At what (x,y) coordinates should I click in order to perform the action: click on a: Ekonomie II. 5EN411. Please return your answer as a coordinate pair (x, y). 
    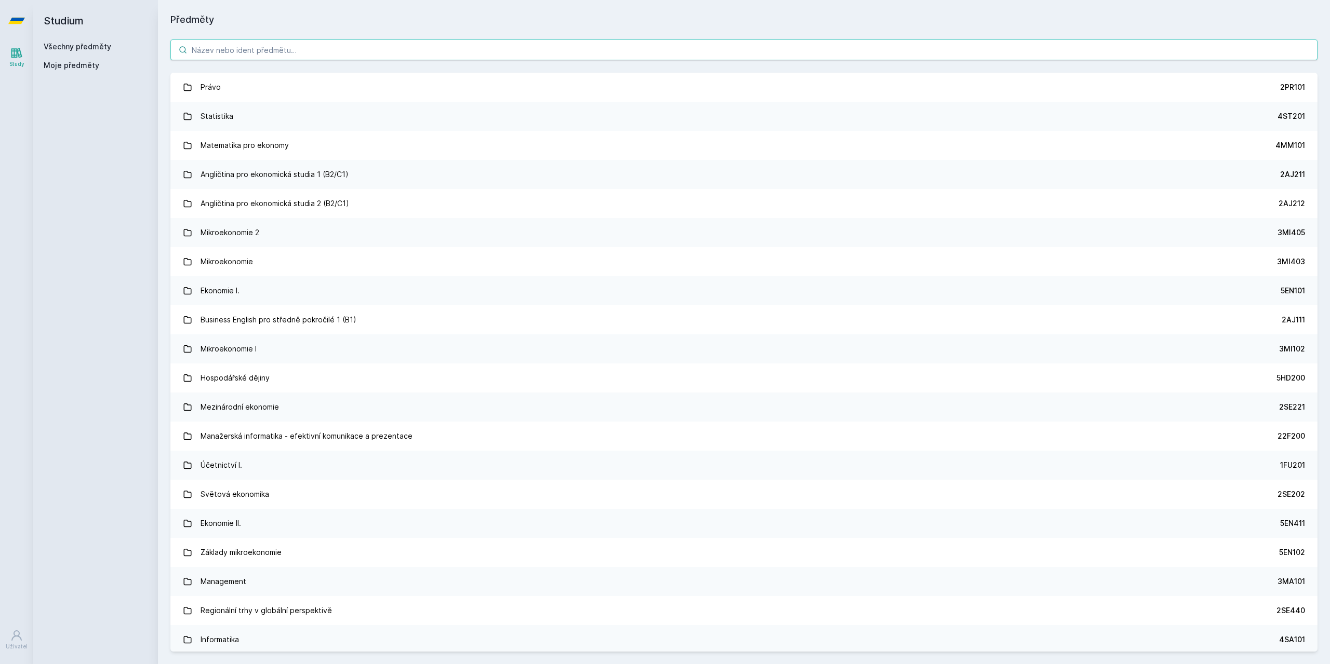
    Looking at the image, I should click on (744, 524).